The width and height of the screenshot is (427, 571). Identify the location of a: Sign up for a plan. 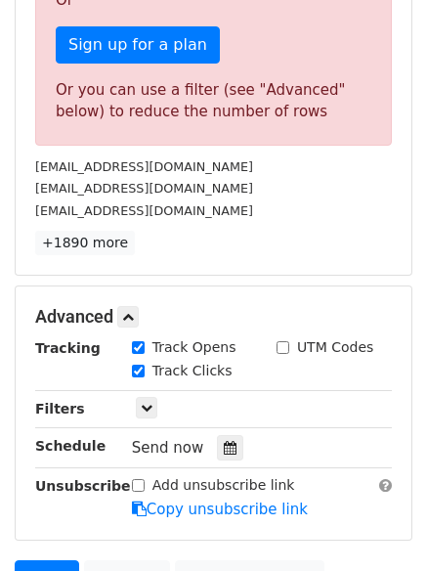
(138, 45).